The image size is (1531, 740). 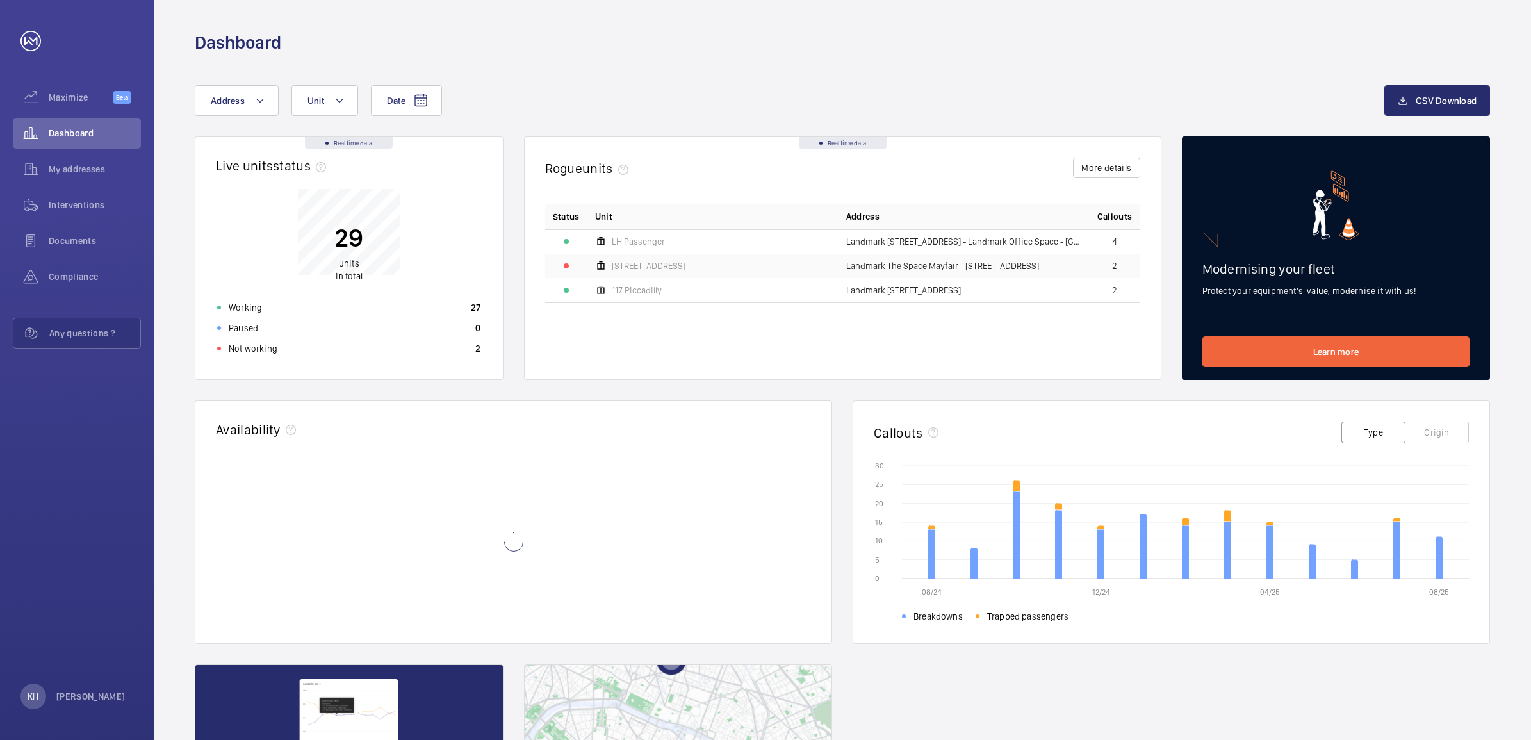 I want to click on h2: Modernising your fleet, so click(x=1336, y=268).